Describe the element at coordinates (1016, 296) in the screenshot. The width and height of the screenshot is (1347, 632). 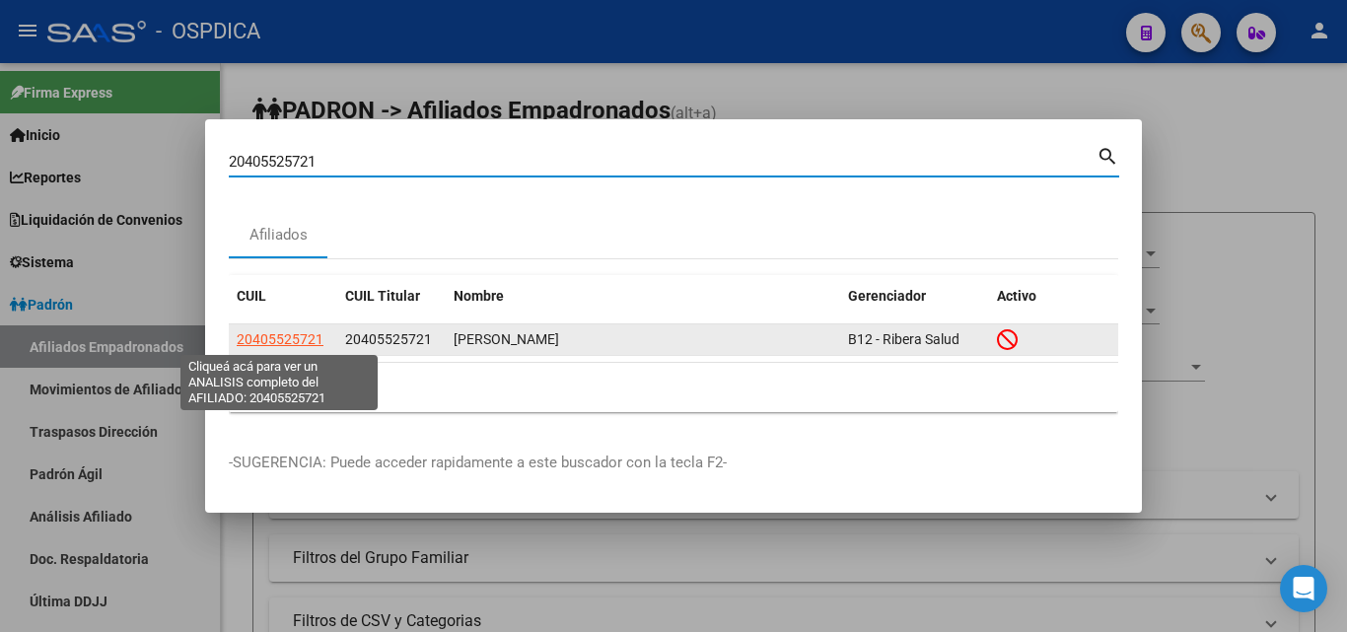
I see `span: Activo` at that location.